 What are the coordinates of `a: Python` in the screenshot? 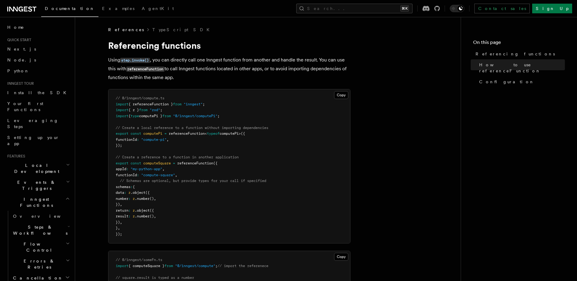 It's located at (38, 71).